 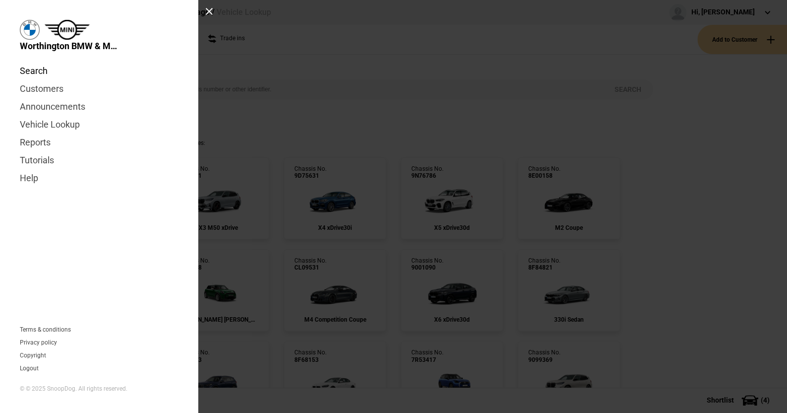 What do you see at coordinates (33, 355) in the screenshot?
I see `a: Copyright` at bounding box center [33, 355].